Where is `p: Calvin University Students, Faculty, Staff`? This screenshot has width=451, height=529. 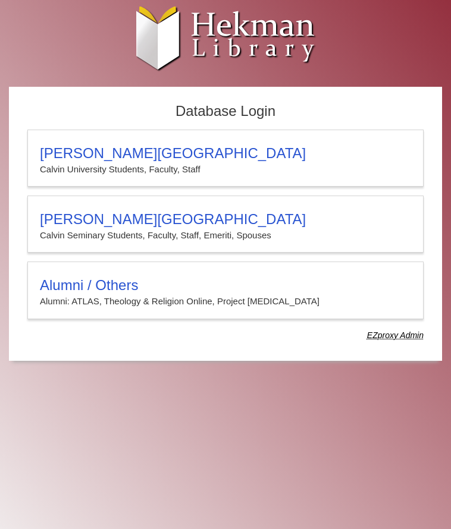 p: Calvin University Students, Faculty, Staff is located at coordinates (225, 170).